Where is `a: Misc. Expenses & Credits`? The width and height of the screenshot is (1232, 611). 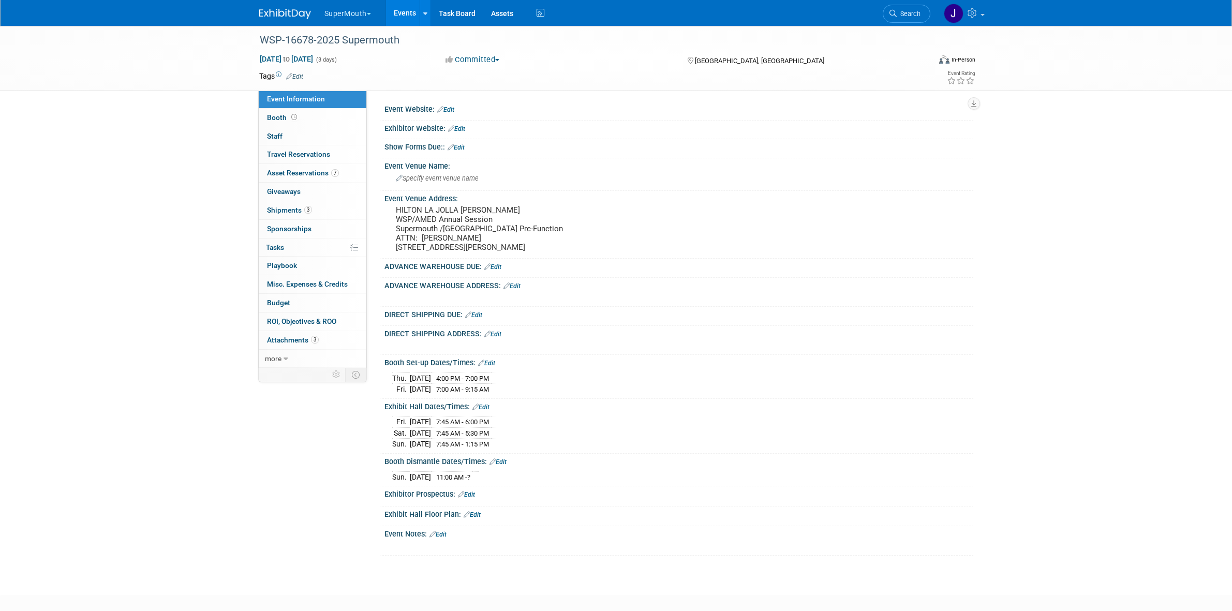 a: Misc. Expenses & Credits is located at coordinates (312, 284).